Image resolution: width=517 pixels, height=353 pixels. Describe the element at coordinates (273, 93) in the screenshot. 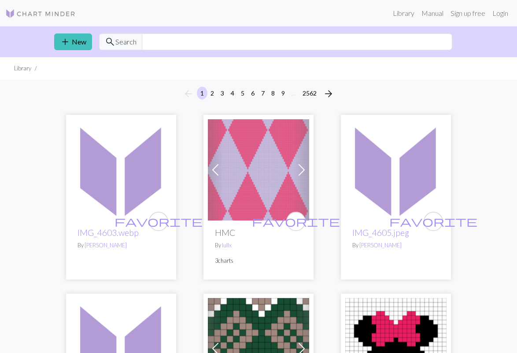

I see `button: 8` at that location.